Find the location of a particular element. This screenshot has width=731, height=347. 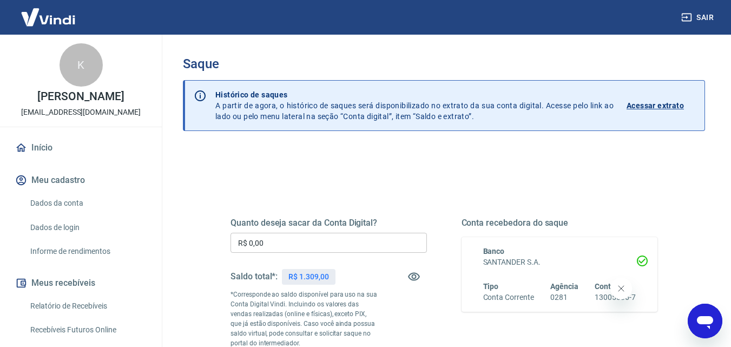

a: Relatório de Recebíveis is located at coordinates (87, 306).